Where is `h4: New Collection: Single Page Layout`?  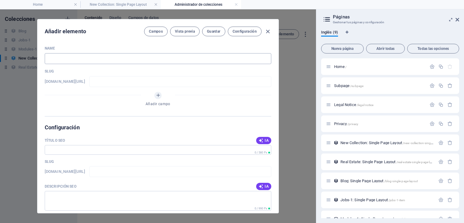 h4: New Collection: Single Page Layout is located at coordinates (121, 5).